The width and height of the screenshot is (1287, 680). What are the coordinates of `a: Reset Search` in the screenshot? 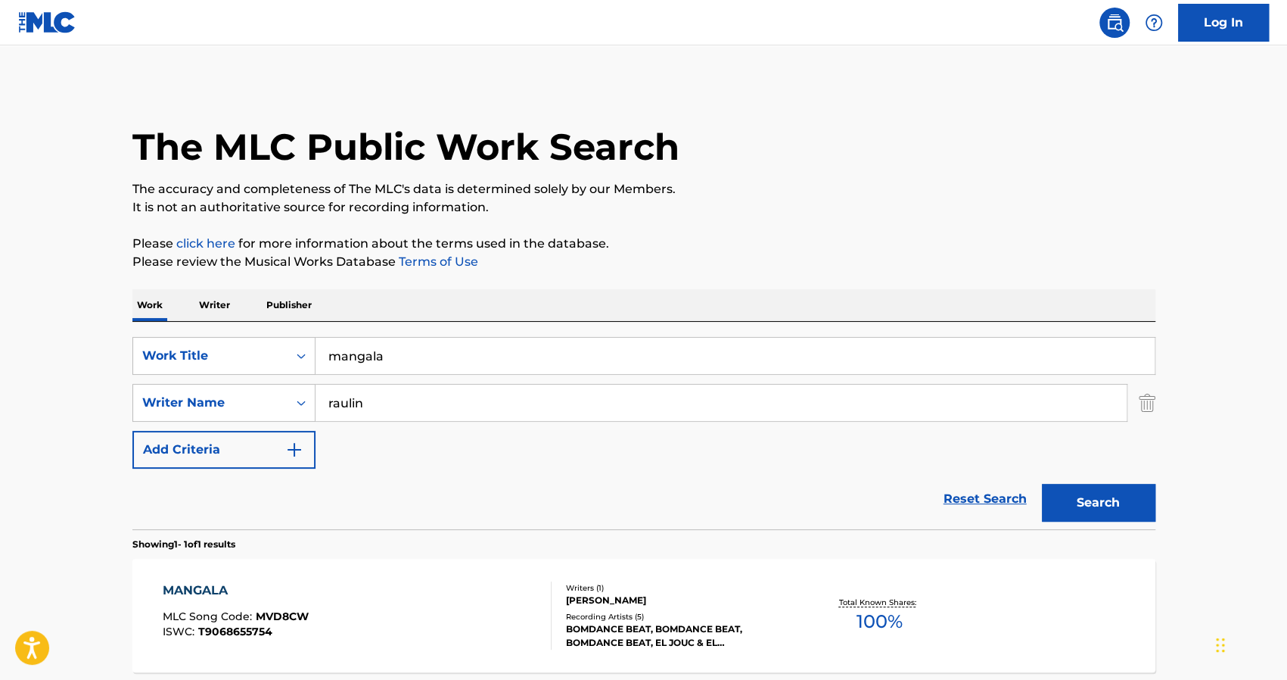 It's located at (985, 499).